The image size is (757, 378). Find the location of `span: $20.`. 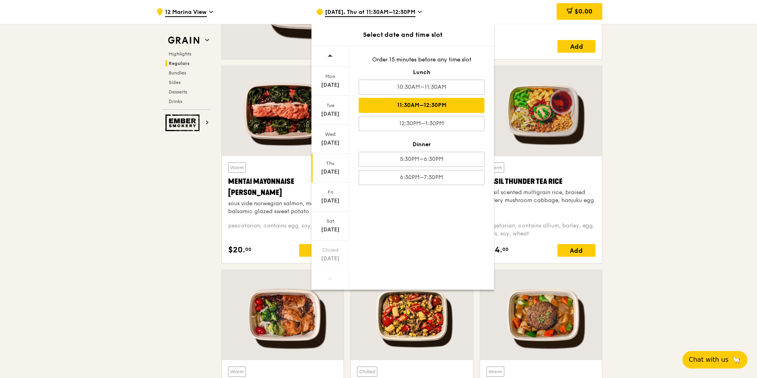

span: $20. is located at coordinates (236, 250).